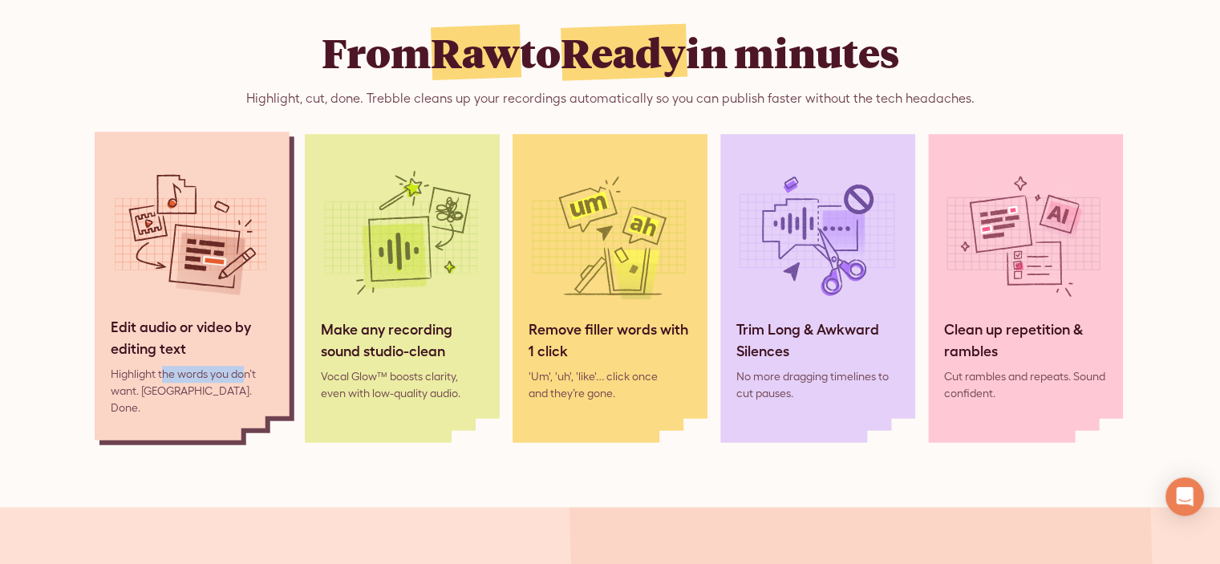 The width and height of the screenshot is (1220, 564). Describe the element at coordinates (818, 385) in the screenshot. I see `div: No more dragging timelines to cut pauses.` at that location.